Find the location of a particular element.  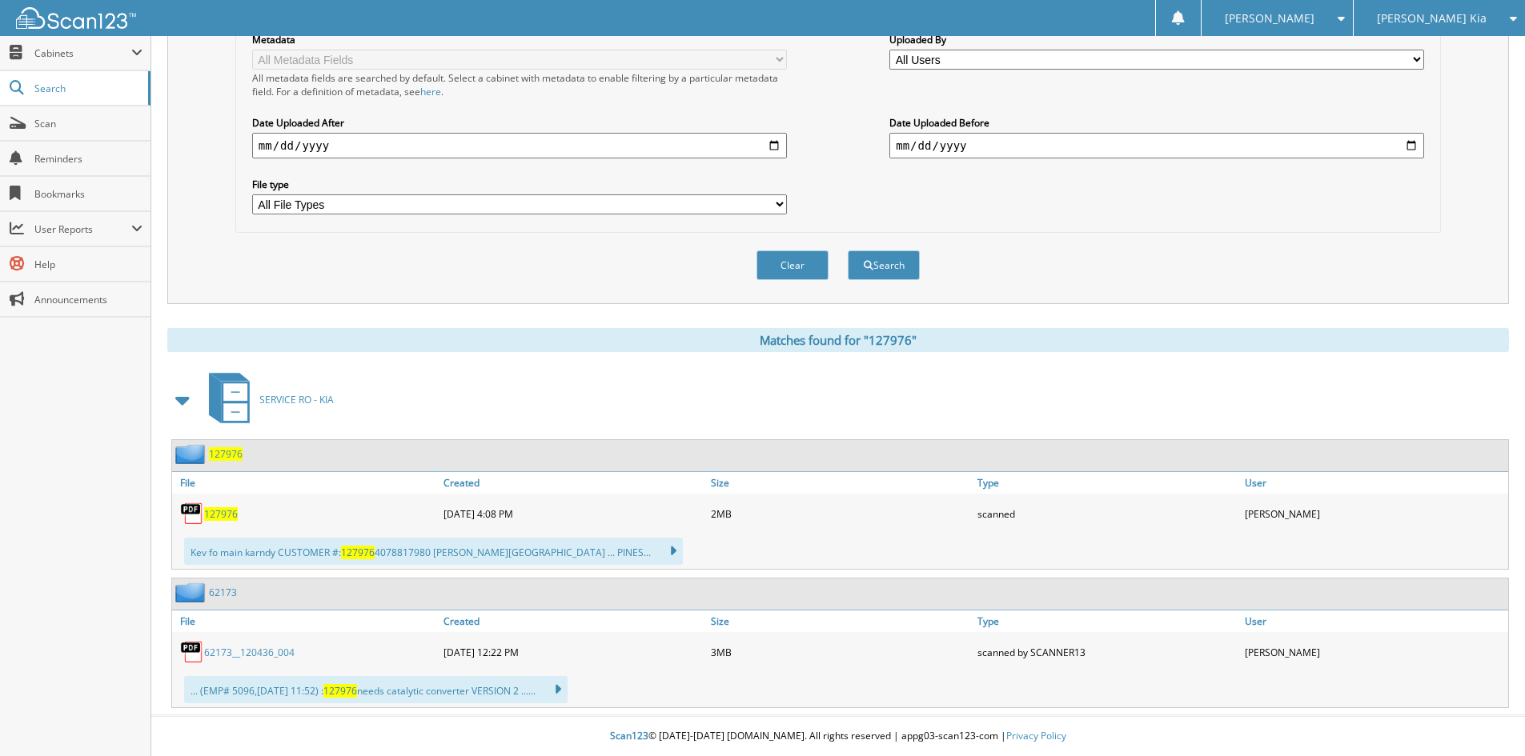

label: Date Uploaded Before is located at coordinates (1157, 122).